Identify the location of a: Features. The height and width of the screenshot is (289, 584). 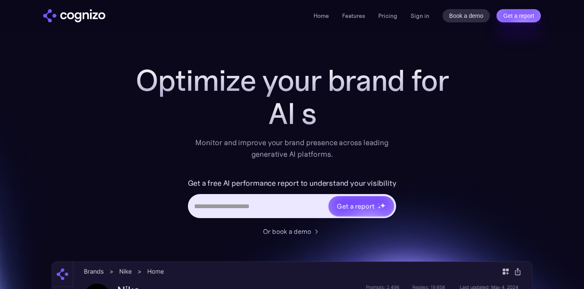
(353, 16).